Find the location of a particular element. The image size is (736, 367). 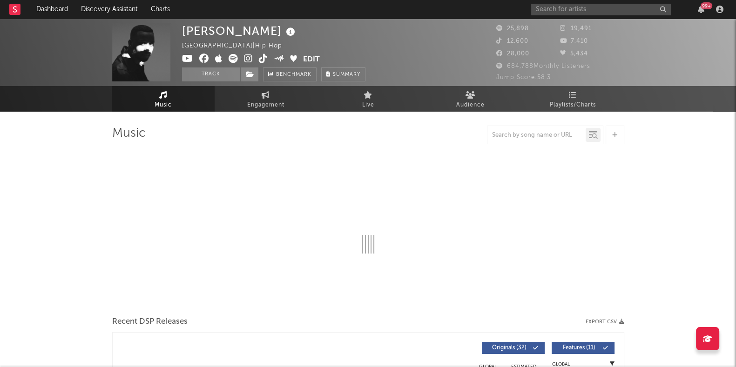

a: Playlists/Charts is located at coordinates (573, 99).